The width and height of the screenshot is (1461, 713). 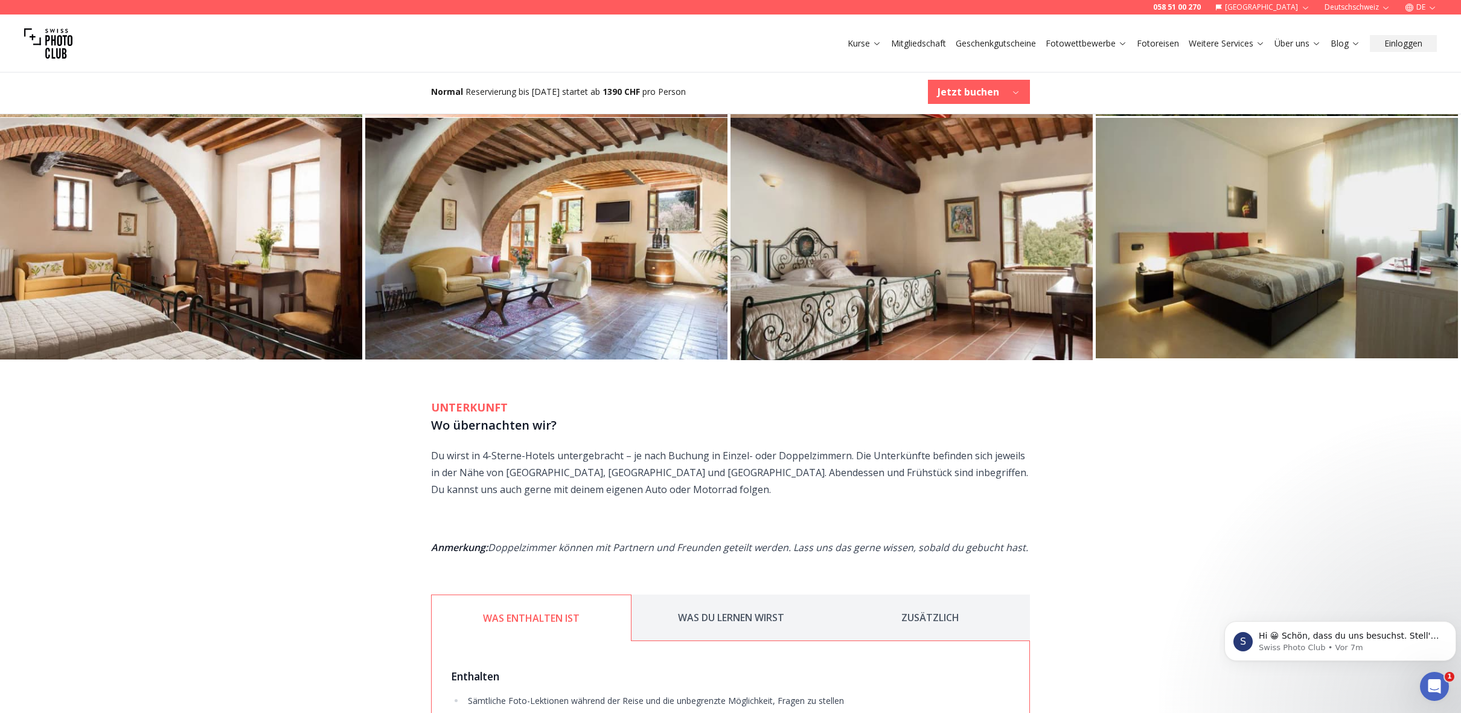 What do you see at coordinates (1298, 43) in the screenshot?
I see `a: Über uns` at bounding box center [1298, 43].